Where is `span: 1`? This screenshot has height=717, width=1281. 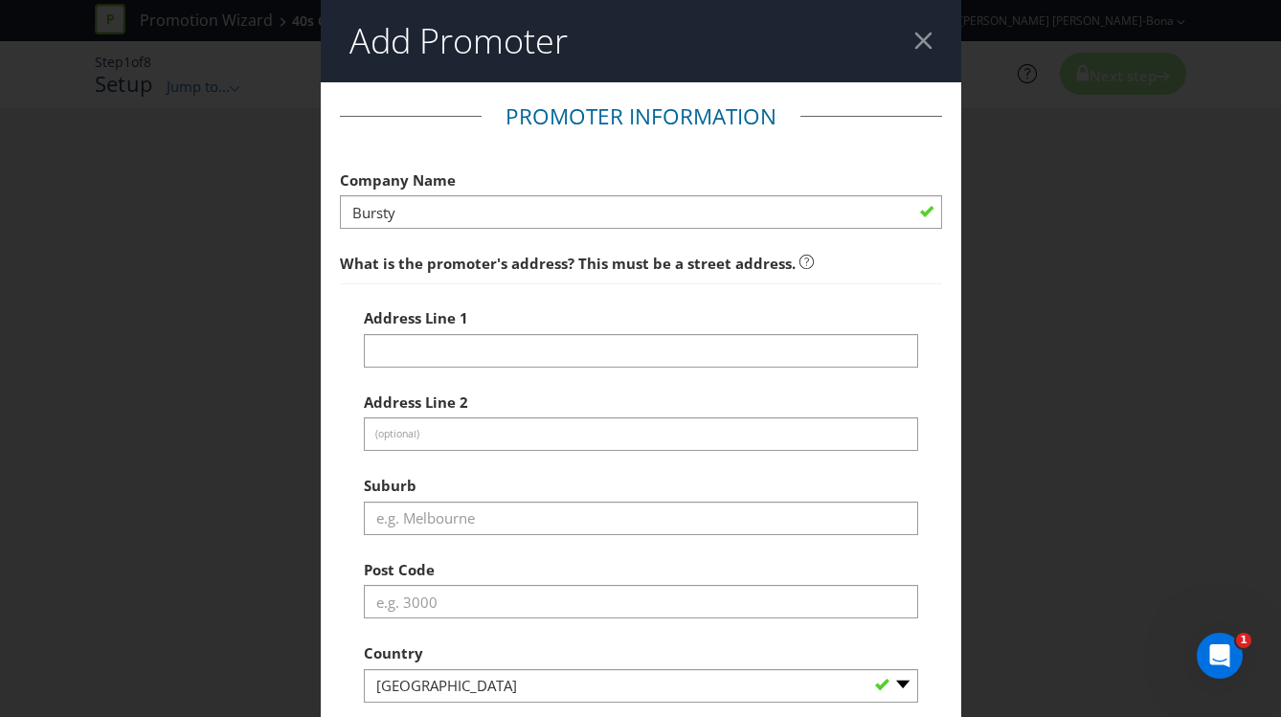
span: 1 is located at coordinates (1243, 640).